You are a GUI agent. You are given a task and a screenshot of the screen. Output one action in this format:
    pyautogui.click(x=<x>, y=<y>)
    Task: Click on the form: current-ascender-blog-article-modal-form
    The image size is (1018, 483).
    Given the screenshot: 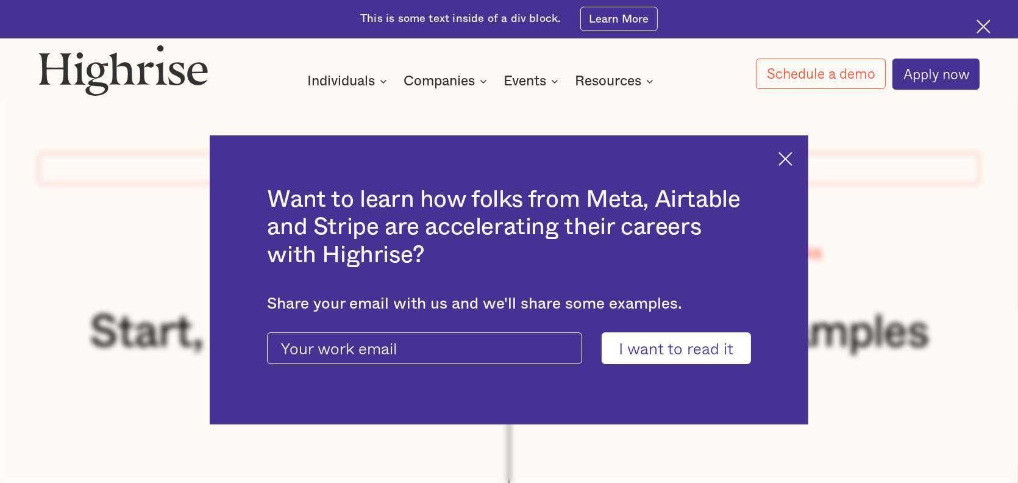 What is the action you would take?
    pyautogui.click(x=508, y=348)
    